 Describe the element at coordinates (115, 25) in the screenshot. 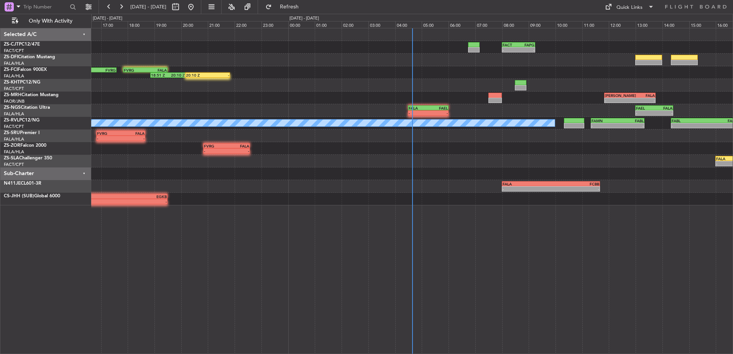

I see `div: 17:00` at that location.